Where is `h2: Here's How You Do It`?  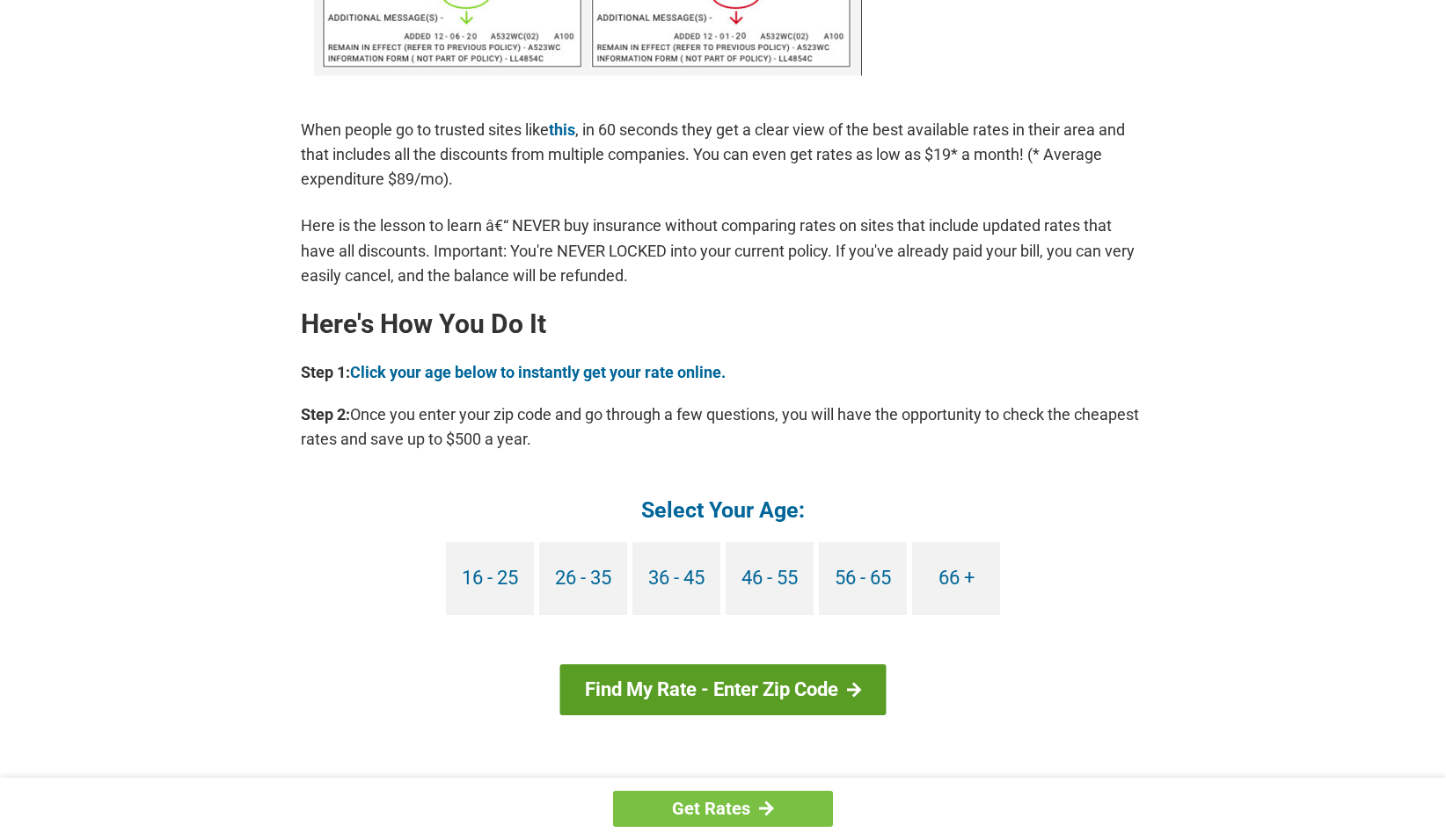
h2: Here's How You Do It is located at coordinates (723, 325).